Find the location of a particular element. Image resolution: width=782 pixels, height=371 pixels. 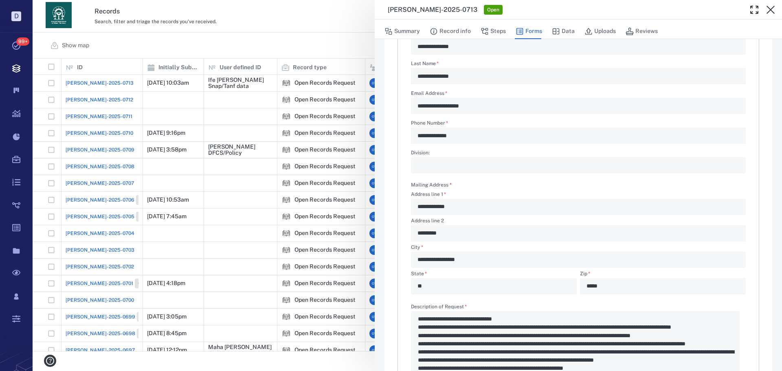

label: Last Name is located at coordinates (578, 64).